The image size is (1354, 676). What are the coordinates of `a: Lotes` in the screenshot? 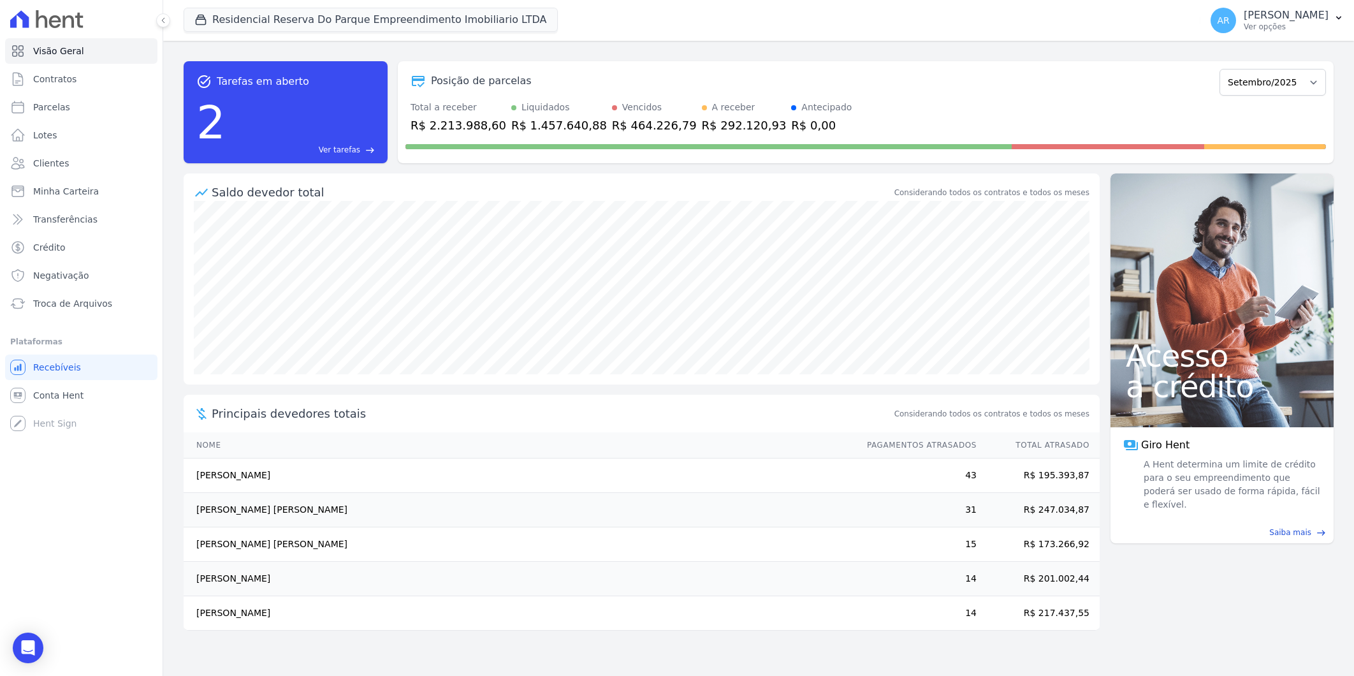 It's located at (81, 135).